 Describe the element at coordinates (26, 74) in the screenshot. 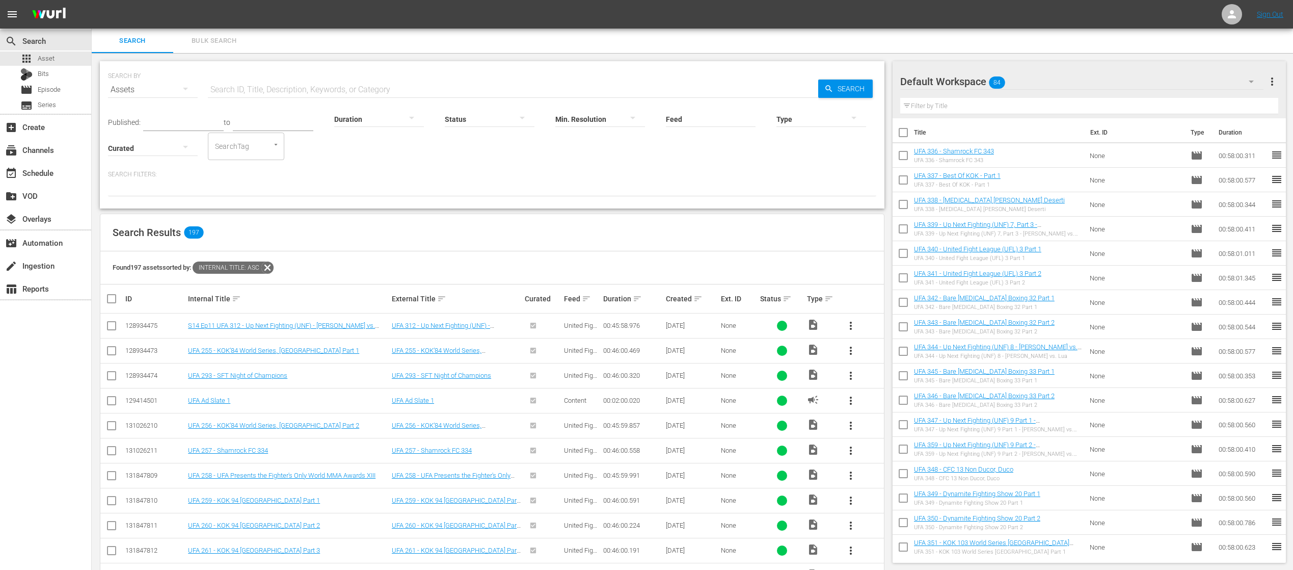

I see `div: Bits` at that location.